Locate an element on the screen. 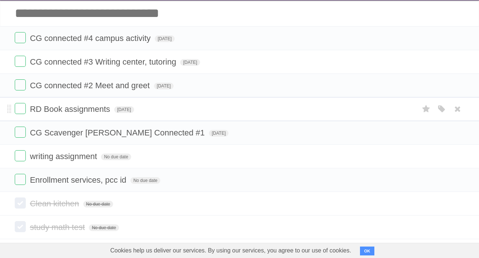 The height and width of the screenshot is (258, 479). span: RD Book assignments is located at coordinates (71, 109).